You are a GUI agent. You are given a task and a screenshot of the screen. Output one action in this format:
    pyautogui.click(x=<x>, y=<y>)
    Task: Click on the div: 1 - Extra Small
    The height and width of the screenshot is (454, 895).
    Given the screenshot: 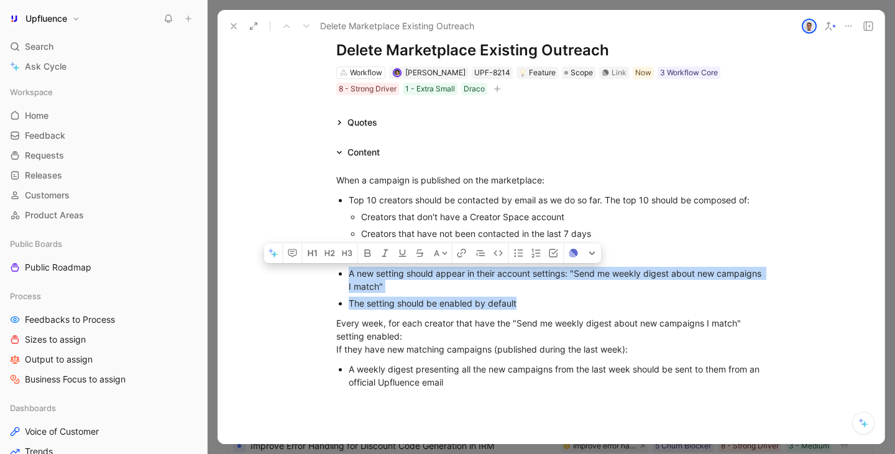 What is the action you would take?
    pyautogui.click(x=430, y=89)
    